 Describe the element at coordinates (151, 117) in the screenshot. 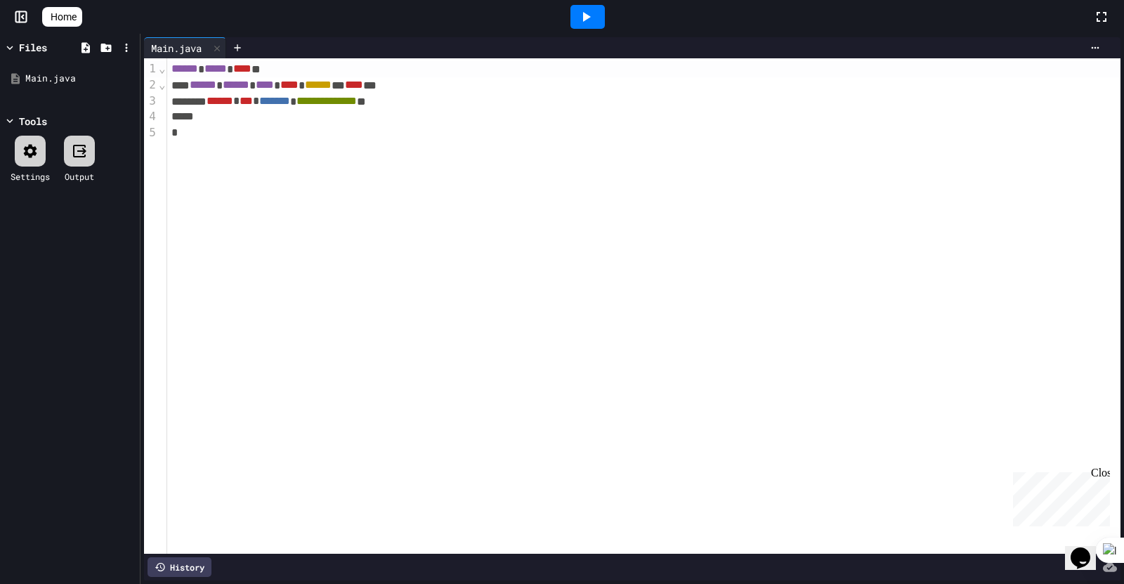

I see `div: 4` at that location.